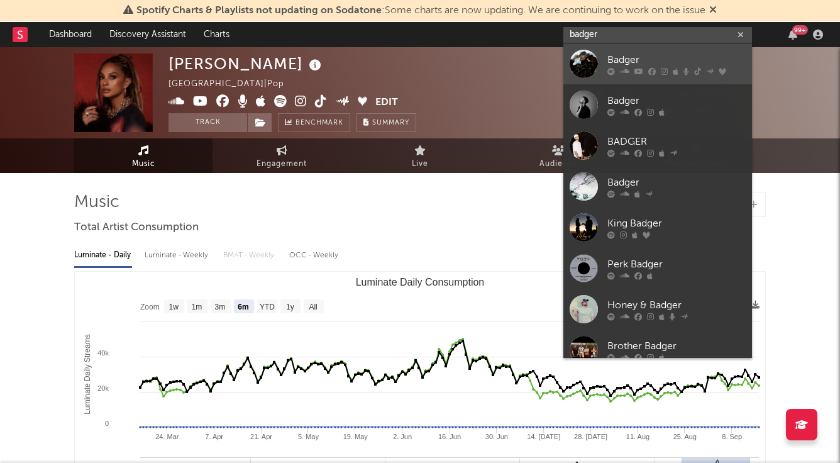 Image resolution: width=840 pixels, height=463 pixels. What do you see at coordinates (259, 11) in the screenshot?
I see `span: Spotify Charts & Playlists not updating on Sodatone` at bounding box center [259, 11].